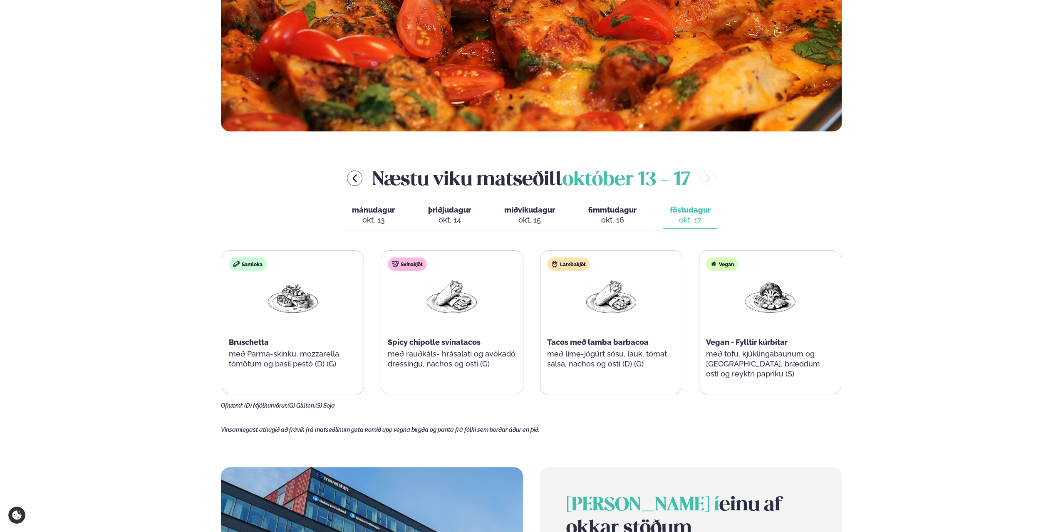 The height and width of the screenshot is (532, 1063). Describe the element at coordinates (249, 342) in the screenshot. I see `span: Bruschetta` at that location.